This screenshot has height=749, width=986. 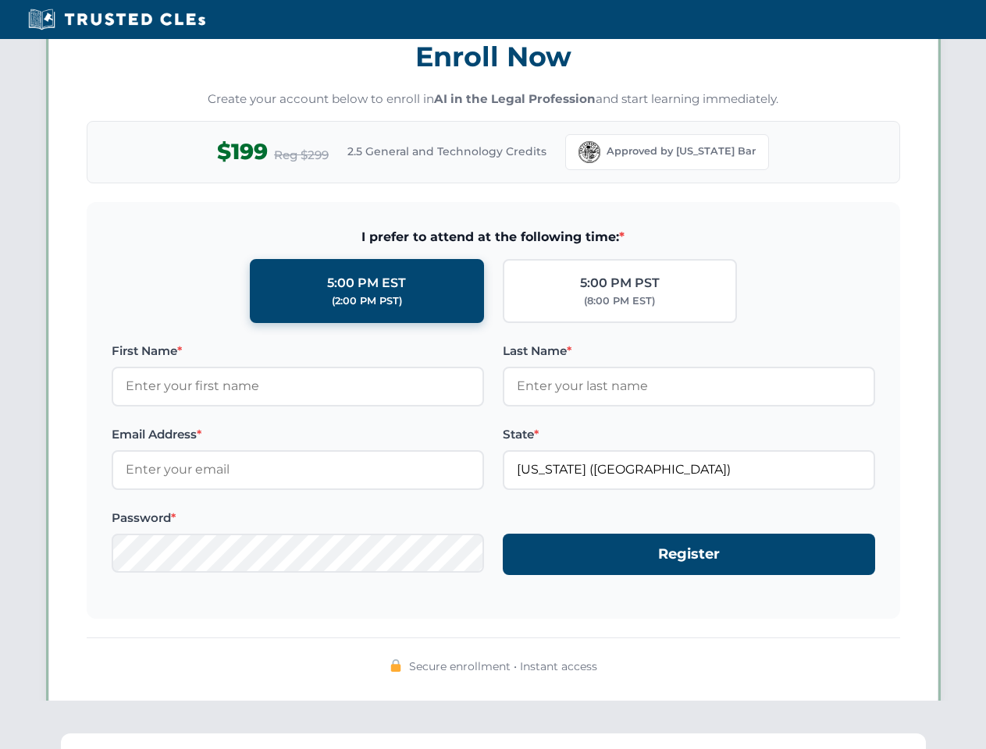 What do you see at coordinates (297, 351) in the screenshot?
I see `label: First Name` at bounding box center [297, 351].